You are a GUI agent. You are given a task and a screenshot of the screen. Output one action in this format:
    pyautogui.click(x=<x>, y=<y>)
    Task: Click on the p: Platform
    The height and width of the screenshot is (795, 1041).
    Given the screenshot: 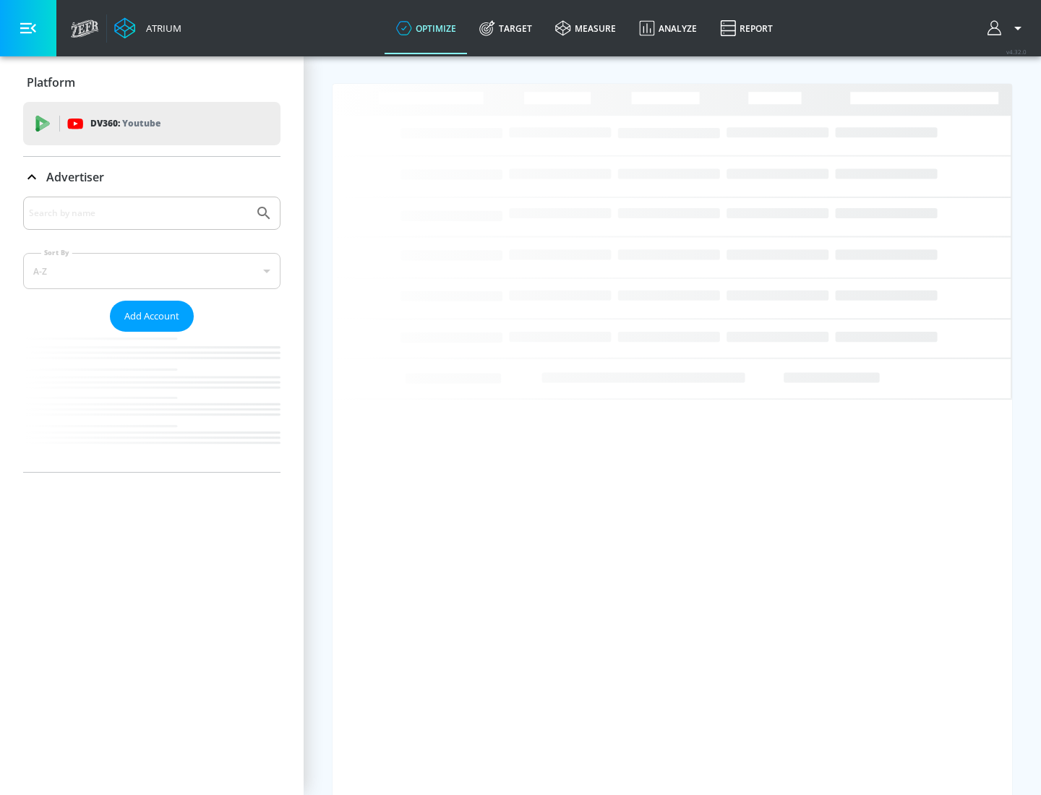 What is the action you would take?
    pyautogui.click(x=51, y=82)
    